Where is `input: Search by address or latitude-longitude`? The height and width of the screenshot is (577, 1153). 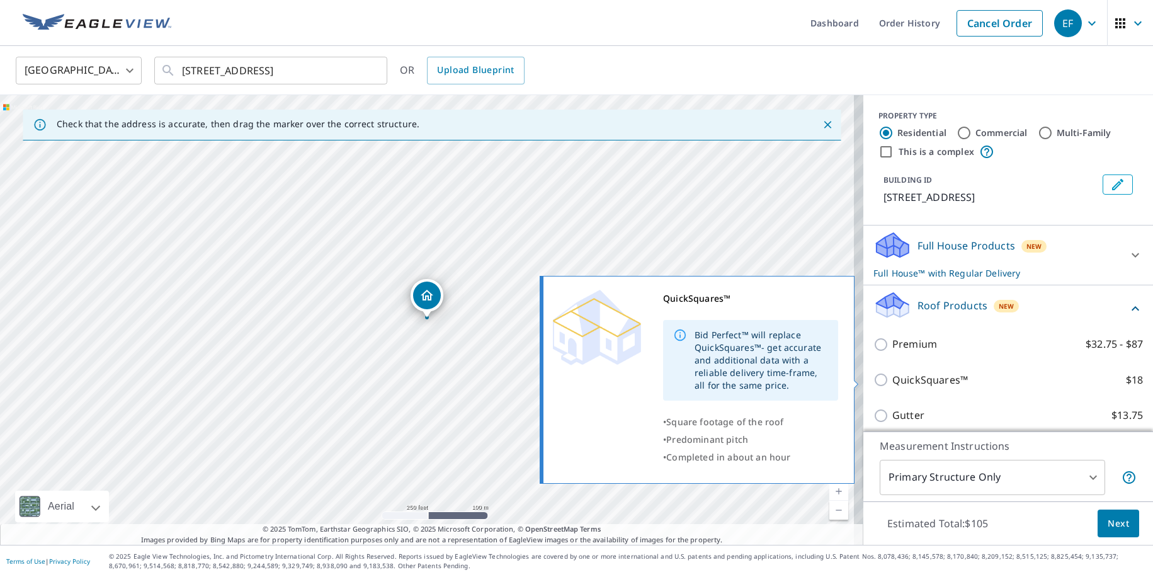
input: Search by address or latitude-longitude is located at coordinates (271, 71).